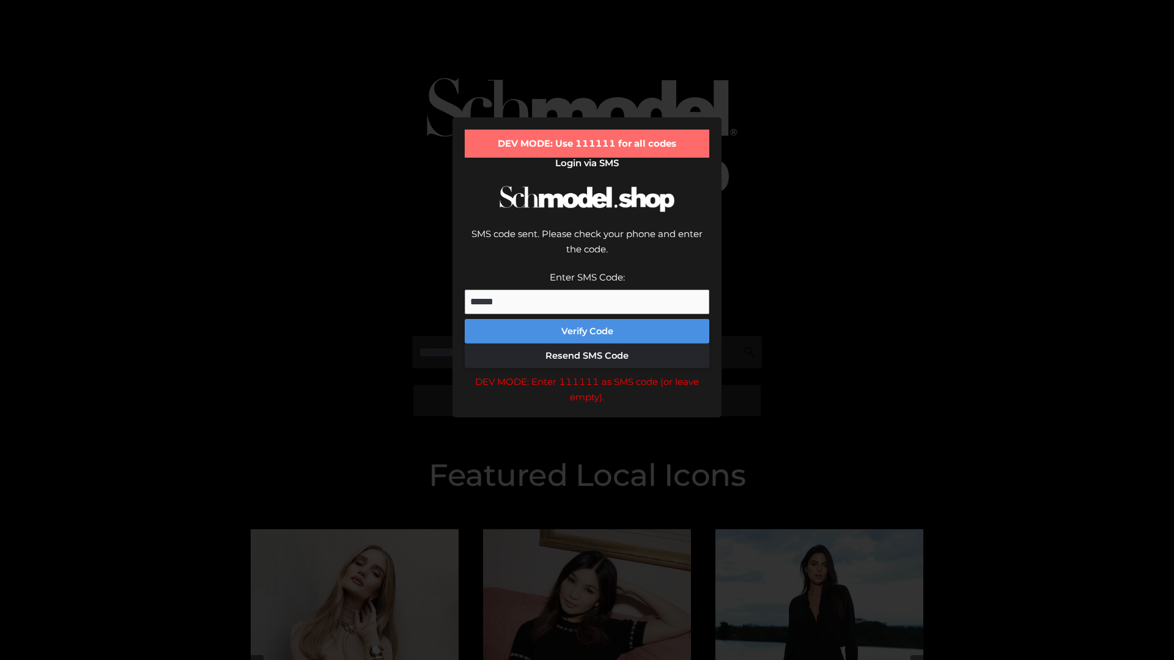 This screenshot has height=660, width=1174. What do you see at coordinates (587, 163) in the screenshot?
I see `h2: Login via SMS` at bounding box center [587, 163].